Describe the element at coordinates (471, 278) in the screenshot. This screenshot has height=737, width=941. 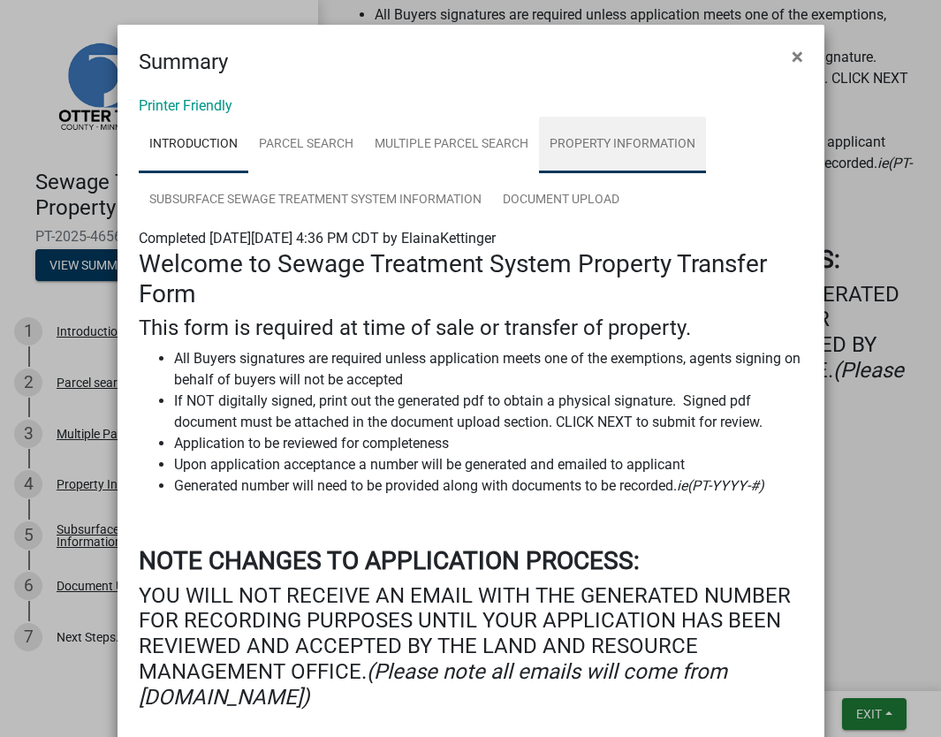
I see `h3: Welcome to Sewage Treatment System Property Transfer Form` at that location.